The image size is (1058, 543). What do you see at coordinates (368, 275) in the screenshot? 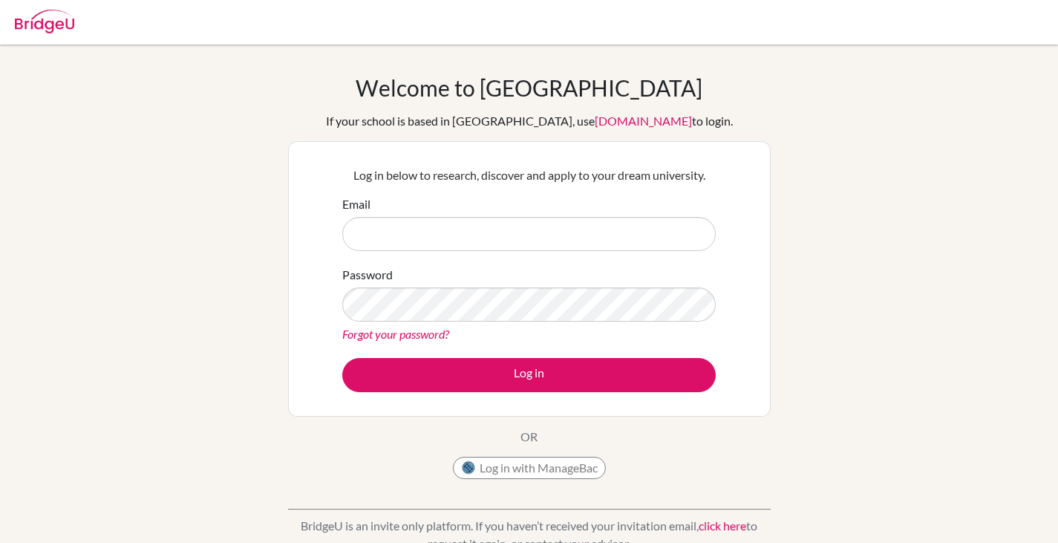
I see `label: Password` at bounding box center [368, 275].